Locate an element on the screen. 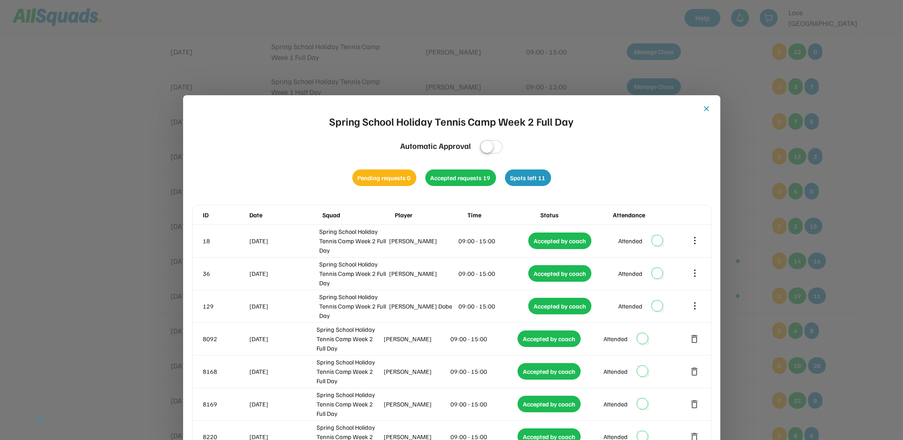 This screenshot has width=903, height=440. div: Spots left 11 is located at coordinates (528, 178).